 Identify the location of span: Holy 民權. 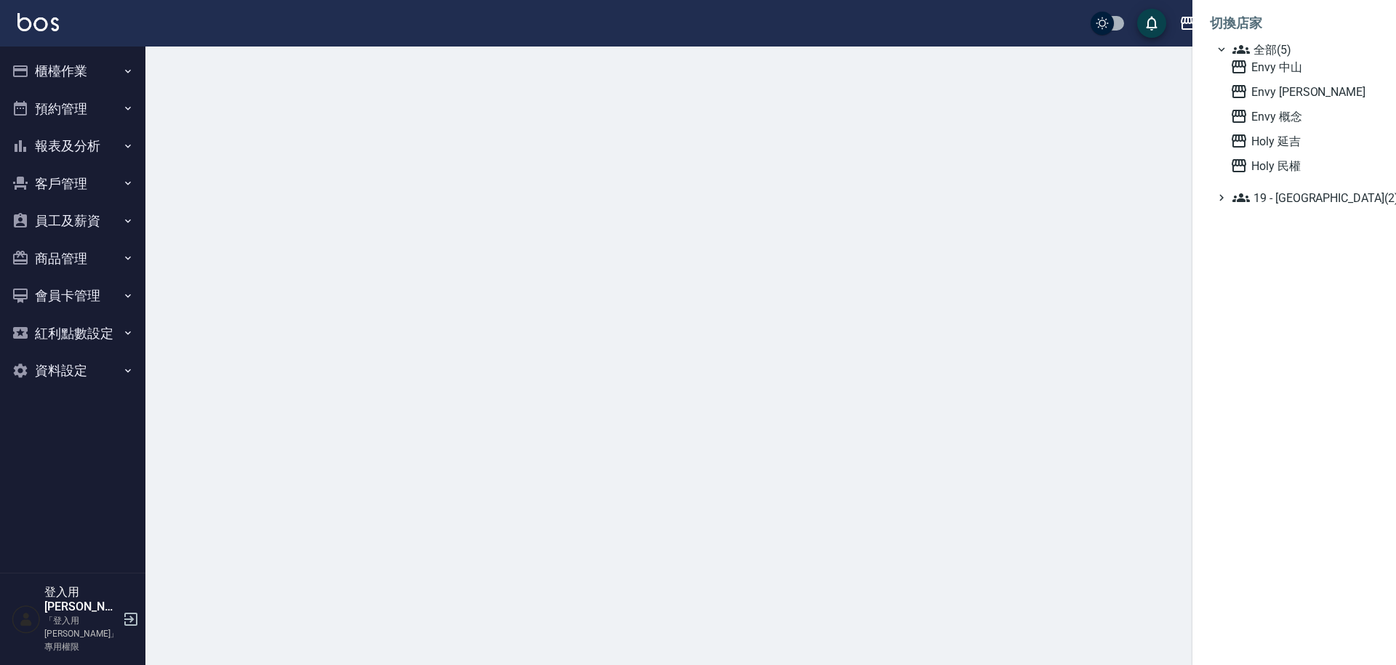
(1302, 166).